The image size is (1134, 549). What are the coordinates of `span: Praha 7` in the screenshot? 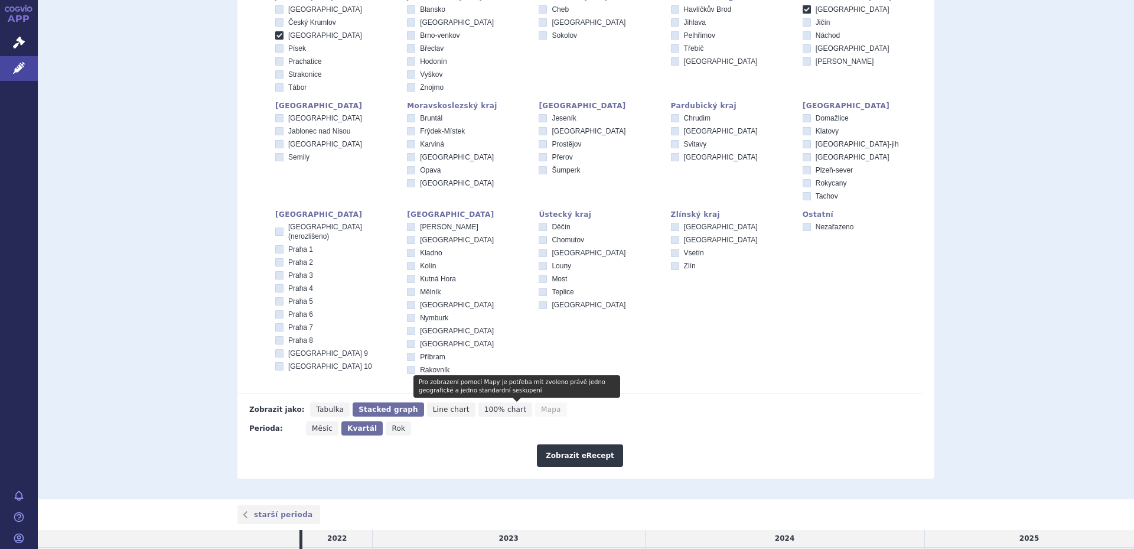 It's located at (301, 327).